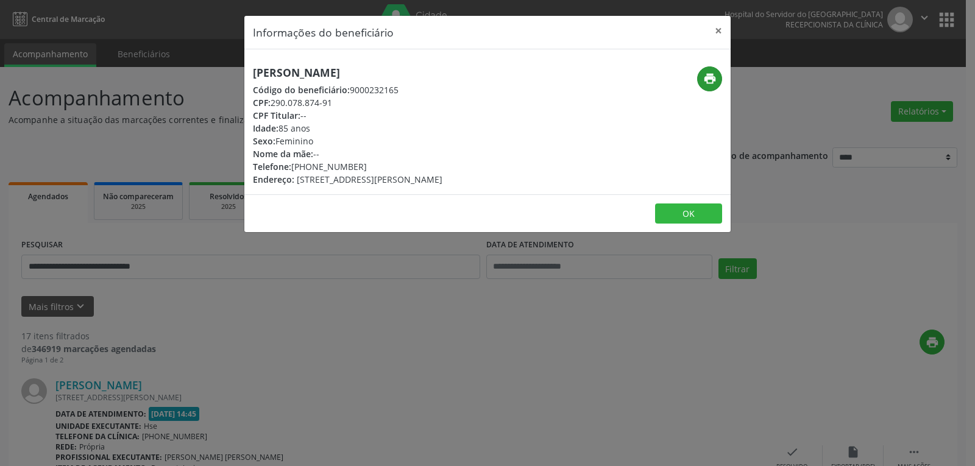 The image size is (975, 466). What do you see at coordinates (347, 102) in the screenshot?
I see `div: 290.078.874-91` at bounding box center [347, 102].